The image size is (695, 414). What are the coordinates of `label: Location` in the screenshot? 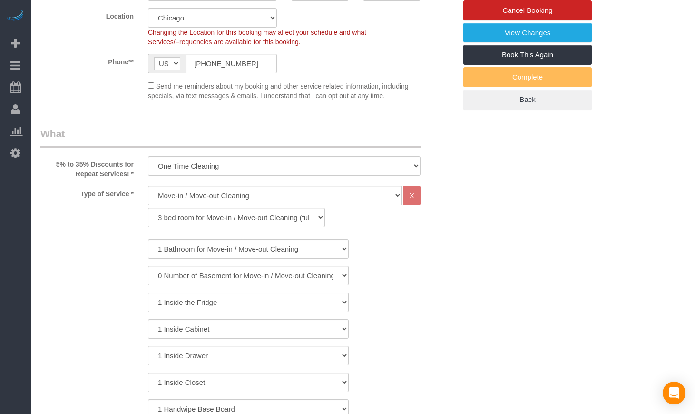 It's located at (87, 14).